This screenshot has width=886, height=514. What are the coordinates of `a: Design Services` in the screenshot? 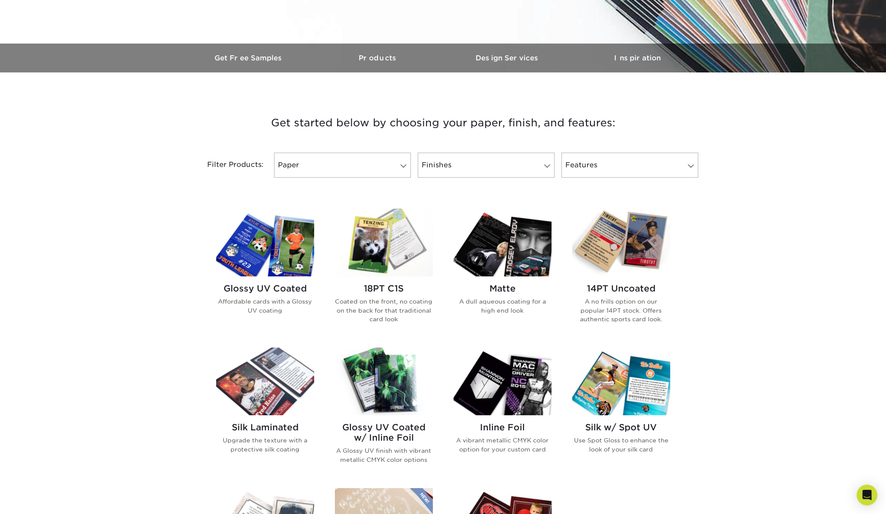 It's located at (508, 58).